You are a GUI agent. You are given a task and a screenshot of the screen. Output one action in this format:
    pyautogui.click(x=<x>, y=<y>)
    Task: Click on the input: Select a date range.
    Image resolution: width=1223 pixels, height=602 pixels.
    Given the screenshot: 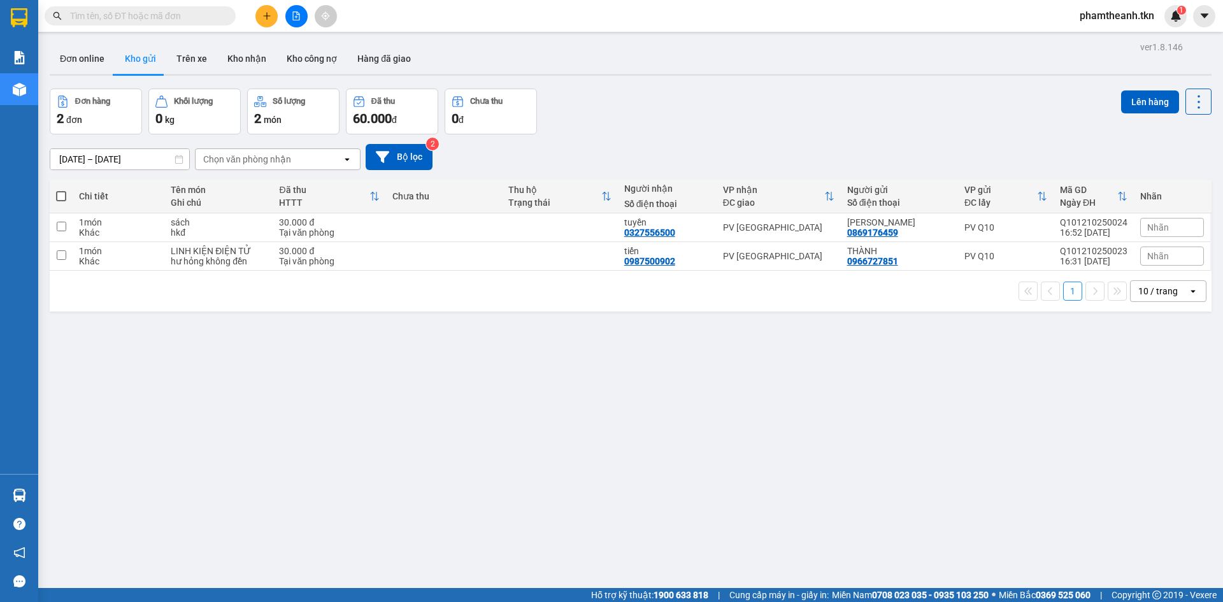 What is the action you would take?
    pyautogui.click(x=120, y=159)
    